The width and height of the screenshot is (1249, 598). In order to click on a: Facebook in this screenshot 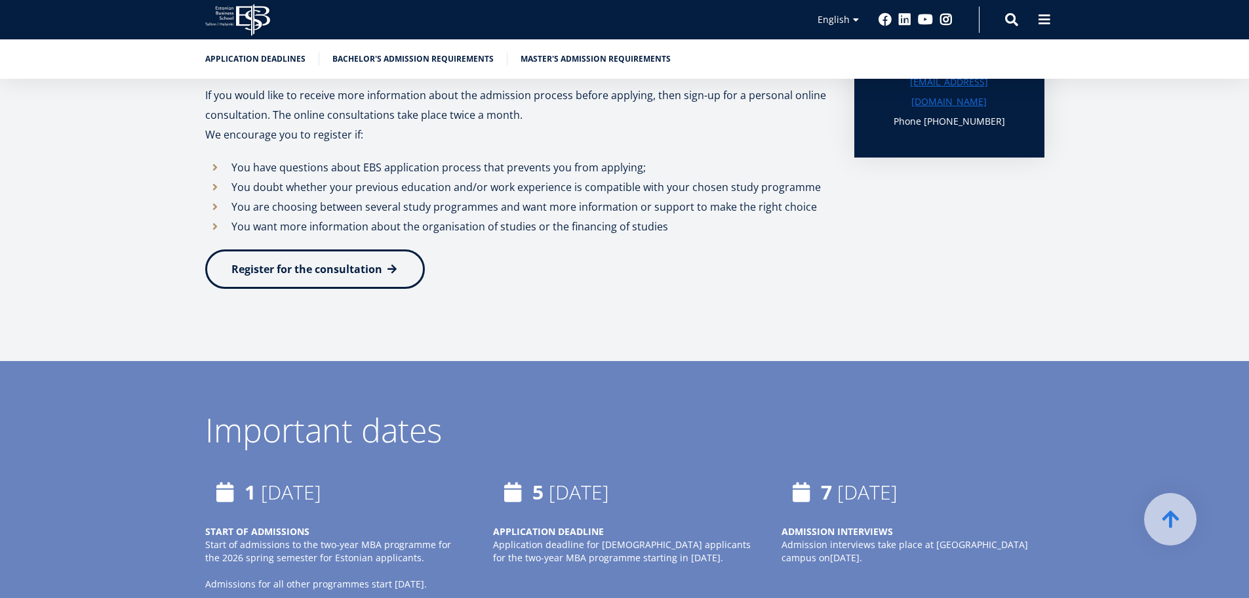, I will do `click(885, 20)`.